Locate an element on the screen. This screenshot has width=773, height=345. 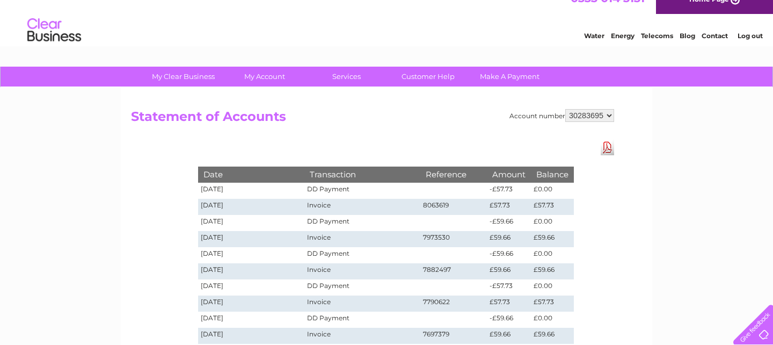
a: 0333 014 3131 is located at coordinates (608, 12).